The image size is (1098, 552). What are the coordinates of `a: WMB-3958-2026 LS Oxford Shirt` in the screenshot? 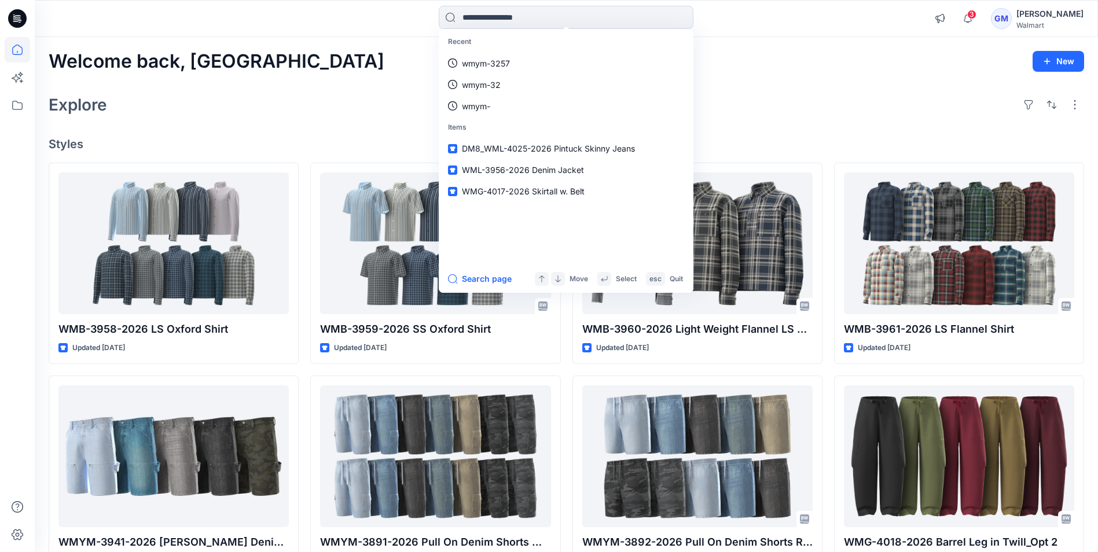 It's located at (174, 243).